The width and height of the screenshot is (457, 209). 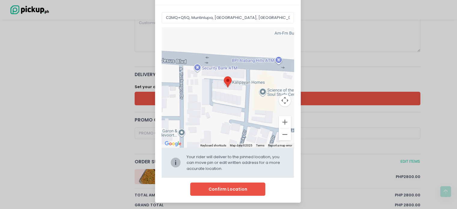 What do you see at coordinates (213, 145) in the screenshot?
I see `button: Keyboard shortcuts` at bounding box center [213, 145].